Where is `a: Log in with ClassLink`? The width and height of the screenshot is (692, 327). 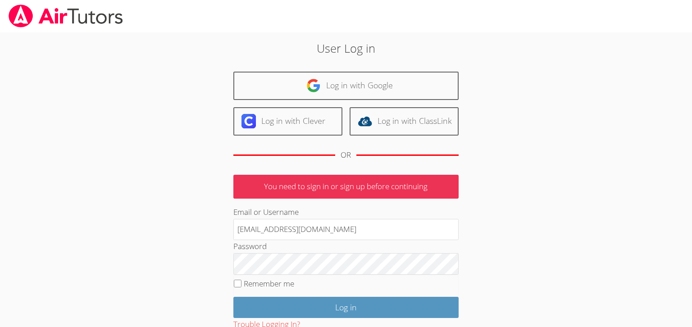
a: Log in with ClassLink is located at coordinates (404, 121).